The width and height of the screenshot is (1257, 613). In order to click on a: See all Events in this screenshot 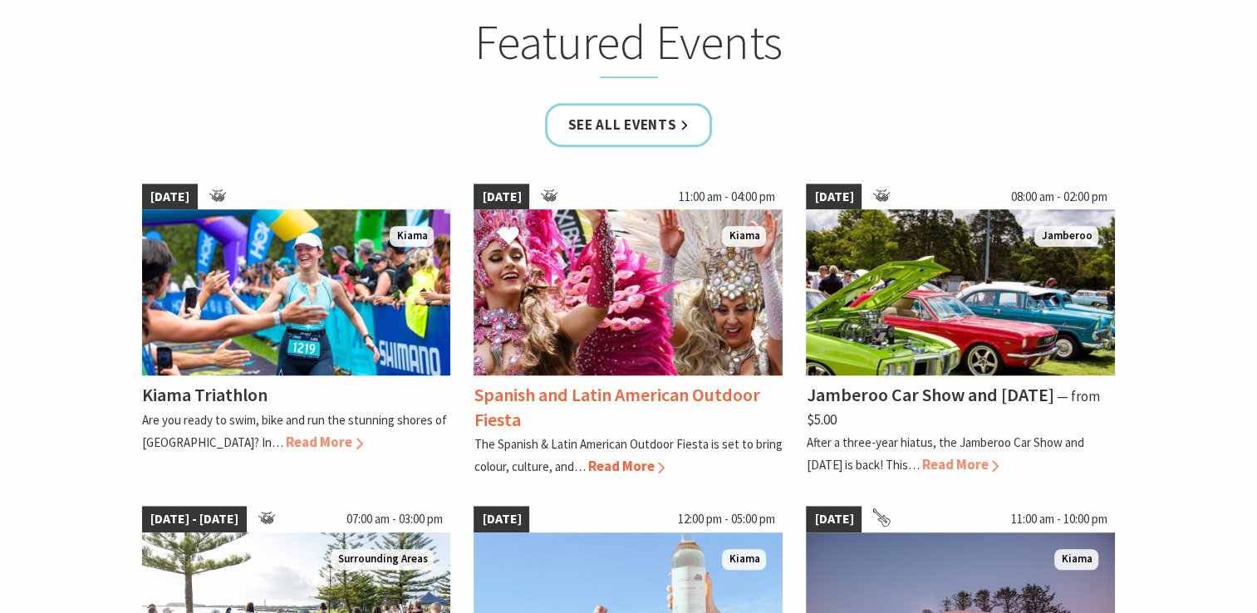, I will do `click(629, 125)`.